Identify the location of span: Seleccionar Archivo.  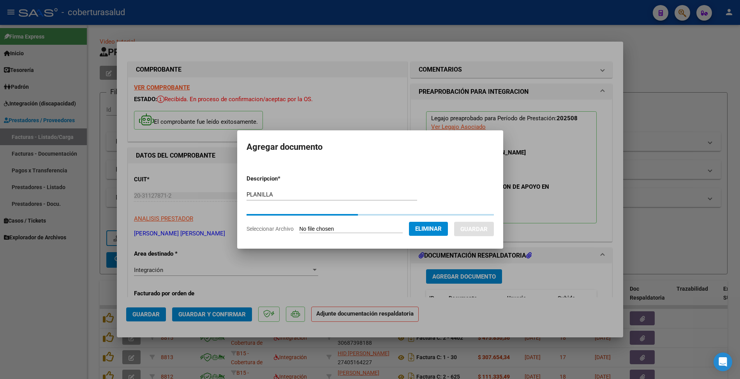
(270, 229).